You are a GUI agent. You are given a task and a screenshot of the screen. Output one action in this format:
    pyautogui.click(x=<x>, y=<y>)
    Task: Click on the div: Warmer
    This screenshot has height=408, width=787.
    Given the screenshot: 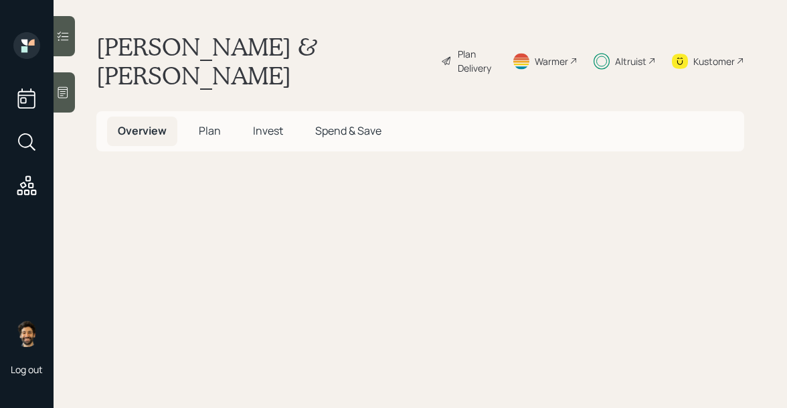 What is the action you would take?
    pyautogui.click(x=551, y=61)
    